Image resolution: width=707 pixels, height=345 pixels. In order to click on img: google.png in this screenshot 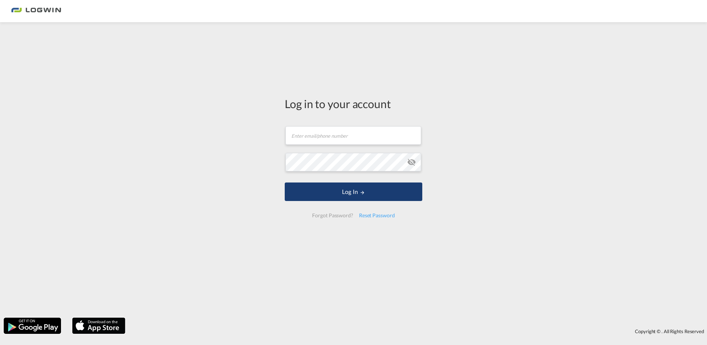, I will do `click(32, 325)`.